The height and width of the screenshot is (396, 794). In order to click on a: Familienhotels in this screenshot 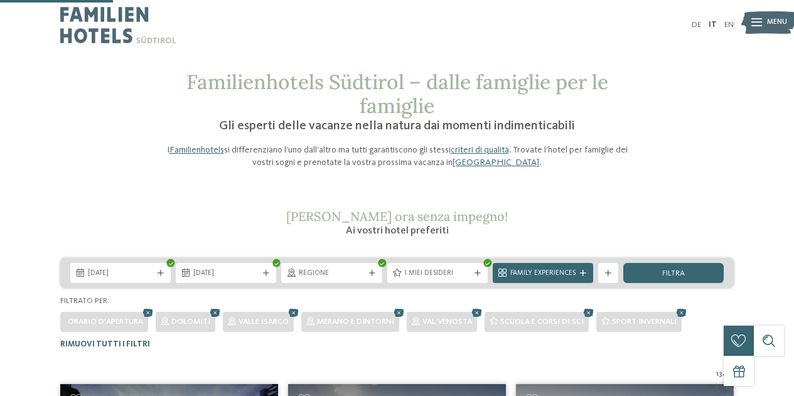, I will do `click(197, 150)`.